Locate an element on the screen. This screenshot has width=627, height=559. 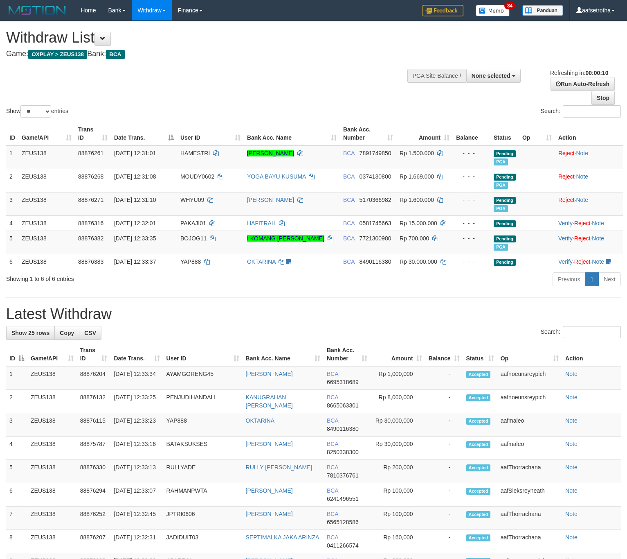
span: Copy 6241496551 to clipboard is located at coordinates (343, 498).